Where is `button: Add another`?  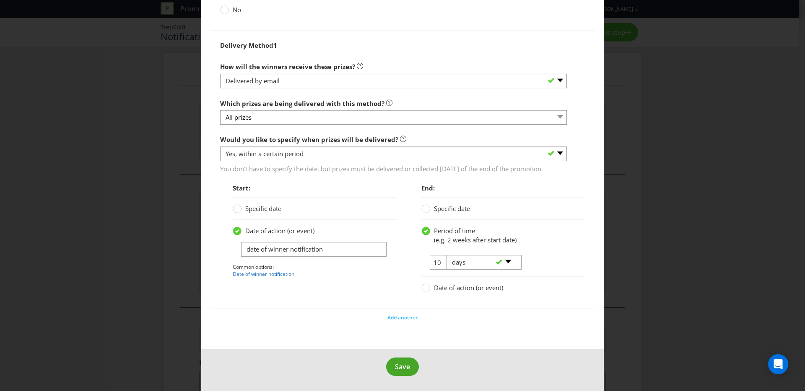 button: Add another is located at coordinates (402, 318).